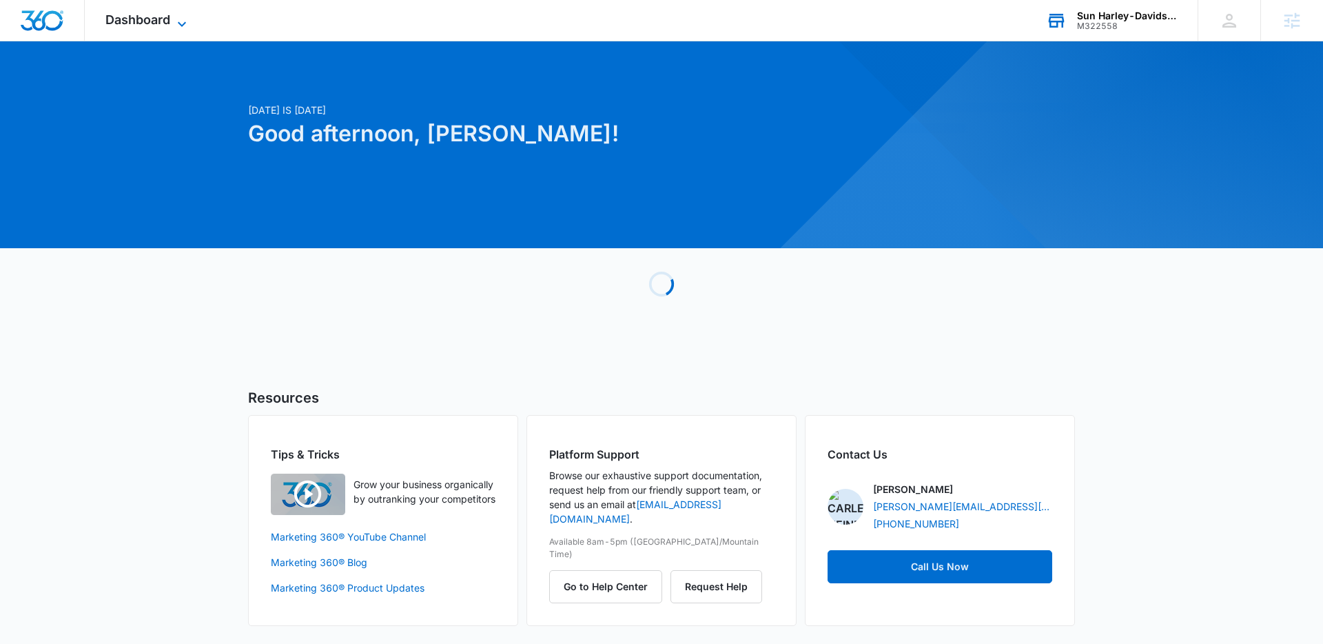 This screenshot has width=1323, height=644. Describe the element at coordinates (610, 586) in the screenshot. I see `a: Go to Help Center` at that location.